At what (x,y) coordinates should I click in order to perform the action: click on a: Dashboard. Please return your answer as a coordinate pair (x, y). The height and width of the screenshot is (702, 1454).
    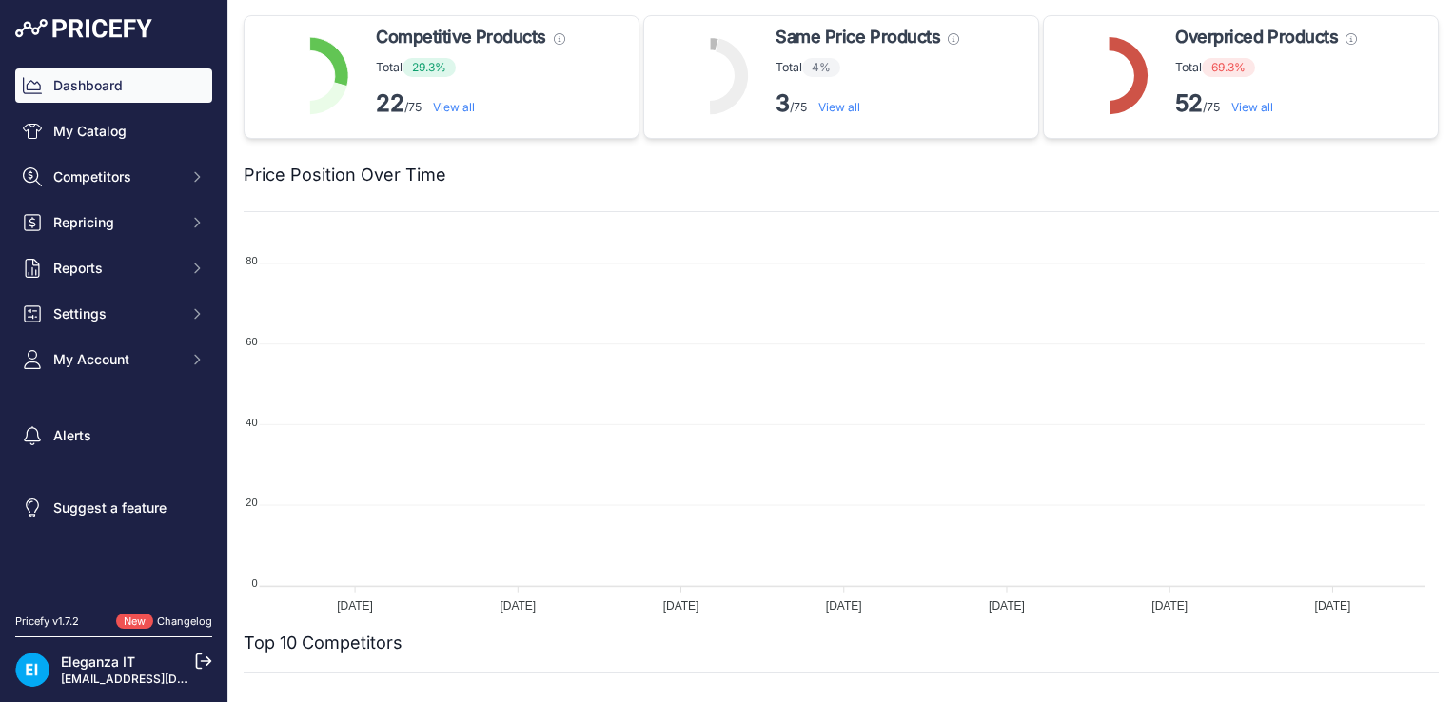
    Looking at the image, I should click on (113, 86).